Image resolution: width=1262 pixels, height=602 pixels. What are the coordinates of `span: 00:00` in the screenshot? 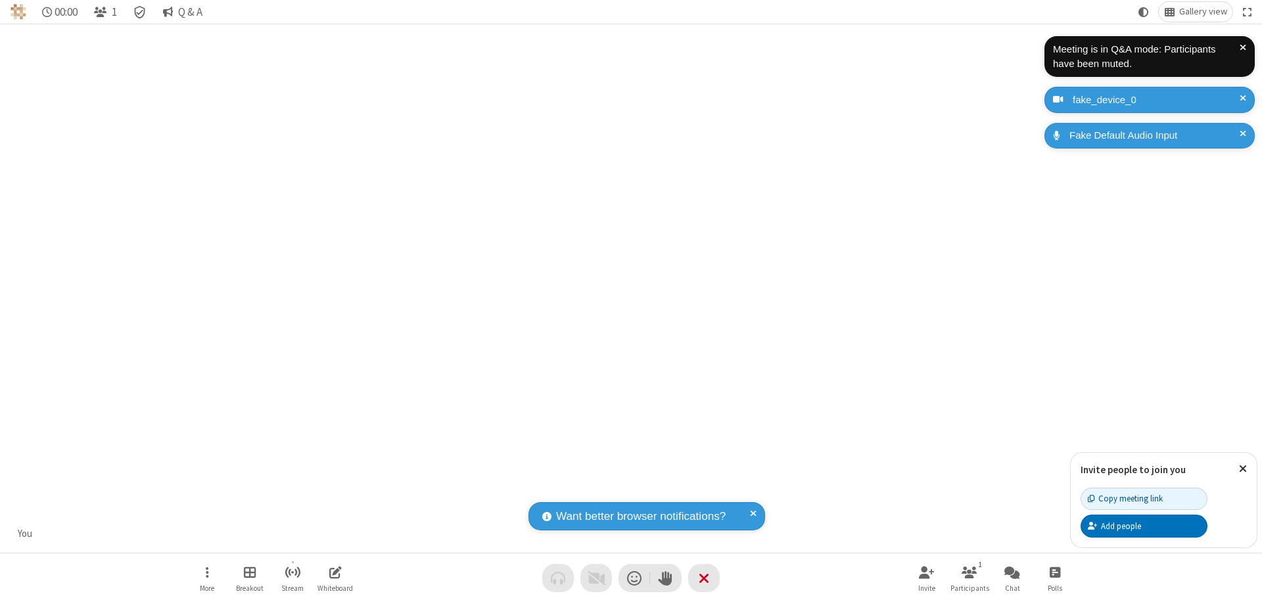 It's located at (66, 12).